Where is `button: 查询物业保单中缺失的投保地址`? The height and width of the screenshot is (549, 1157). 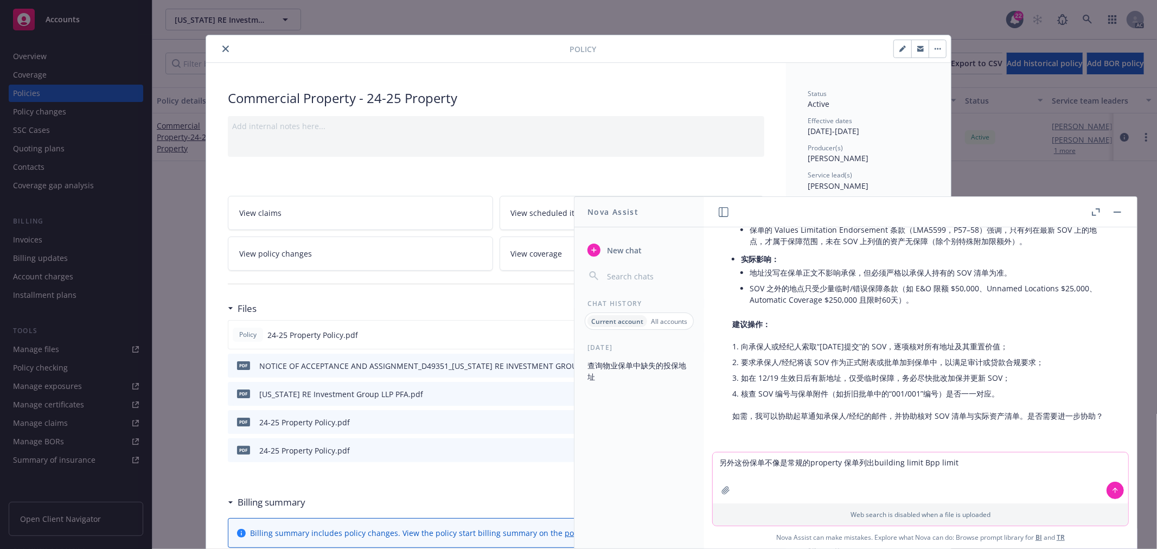 button: 查询物业保单中缺失的投保地址 is located at coordinates (639, 371).